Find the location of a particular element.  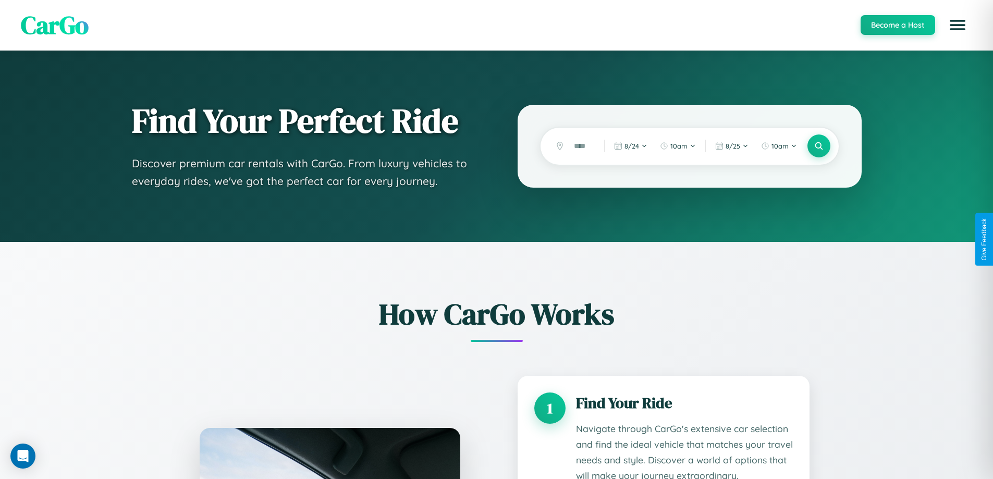

button: 8/25 is located at coordinates (732, 146).